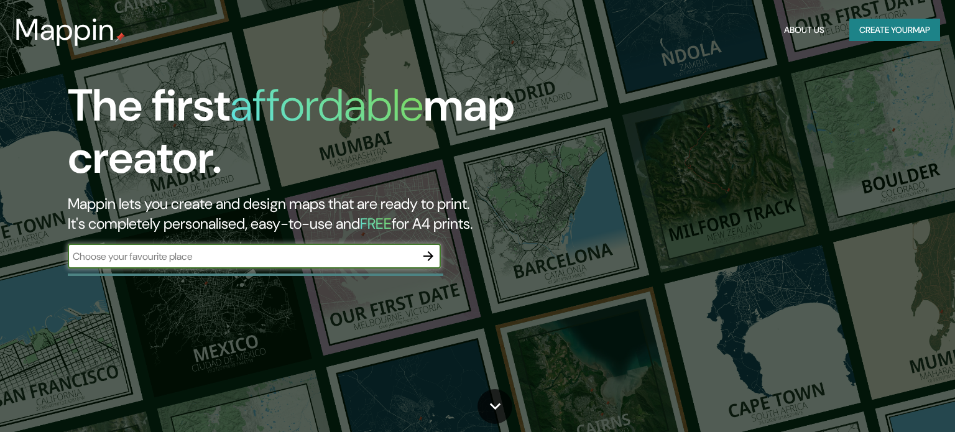 The height and width of the screenshot is (432, 955). I want to click on h1: The first map creator., so click(306, 137).